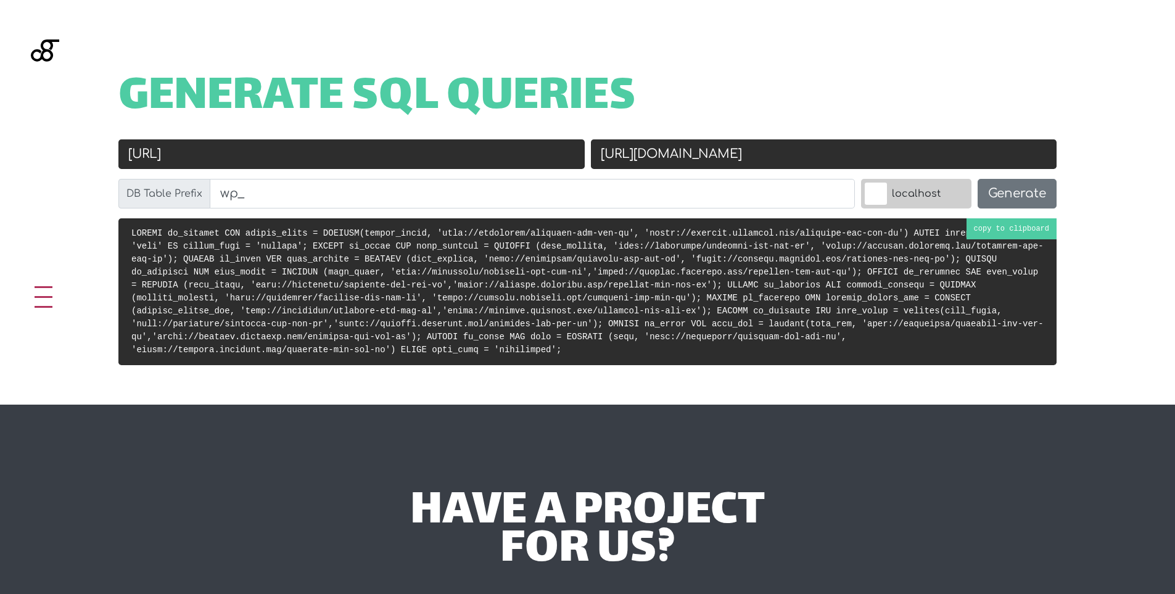  What do you see at coordinates (587, 291) in the screenshot?
I see `code: LOREMI do_sitamet CON adipis_elits = DOEIUSM(tempor_incid, 'utla://etdolorem/aliquaen-adm-ven-qu'...` at bounding box center [587, 291].